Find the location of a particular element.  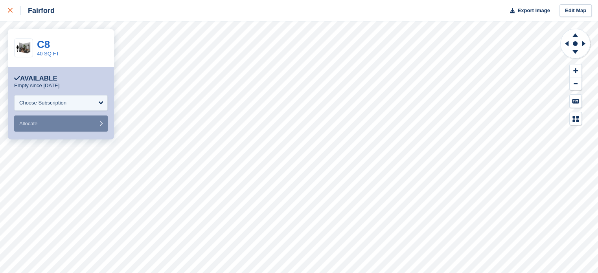

button: Allocate is located at coordinates (61, 123).